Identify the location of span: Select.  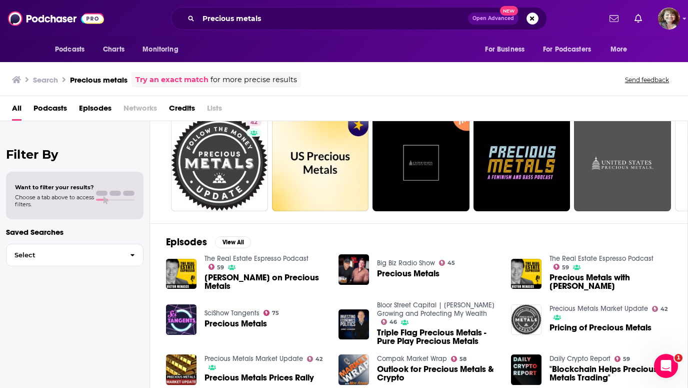
(64, 255).